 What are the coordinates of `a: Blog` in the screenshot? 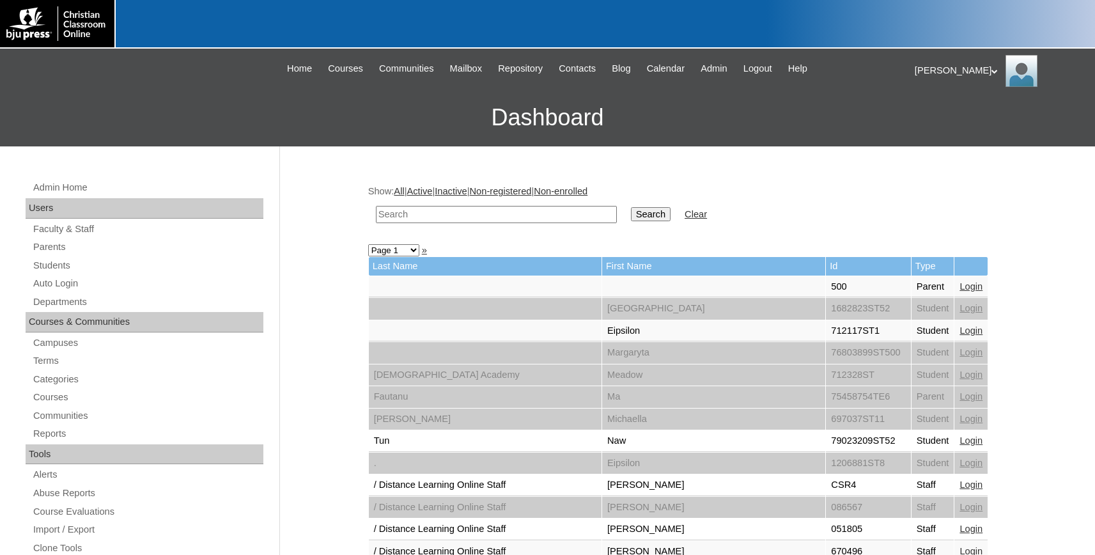 It's located at (621, 68).